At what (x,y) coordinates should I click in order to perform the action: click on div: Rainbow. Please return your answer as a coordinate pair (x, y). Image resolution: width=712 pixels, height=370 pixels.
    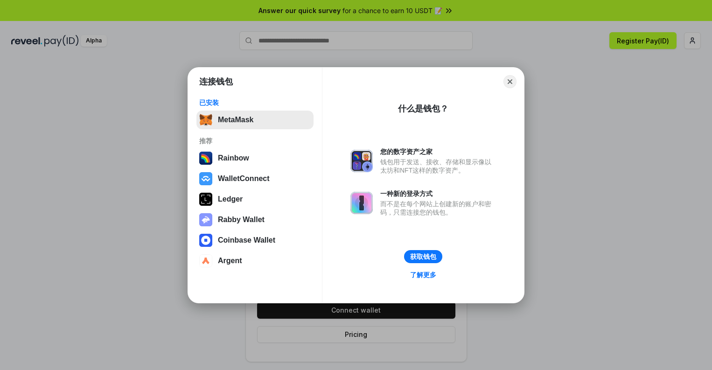
    Looking at the image, I should click on (233, 158).